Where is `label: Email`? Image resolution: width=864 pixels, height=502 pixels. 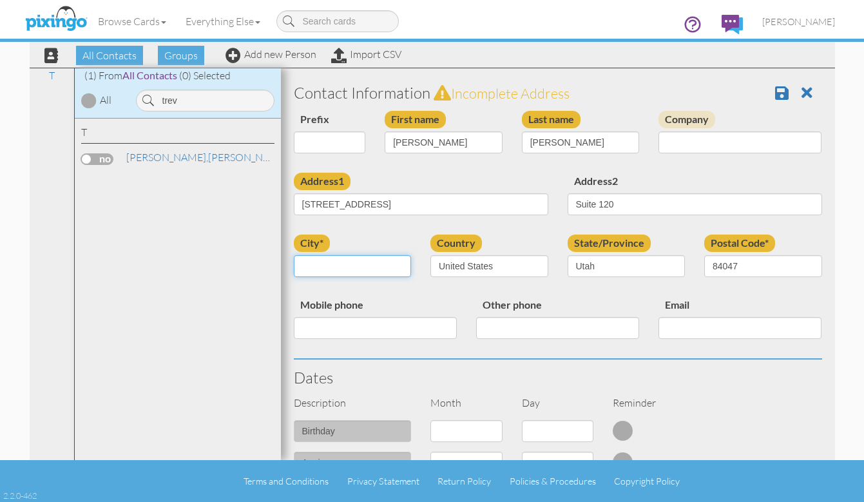
label: Email is located at coordinates (677, 305).